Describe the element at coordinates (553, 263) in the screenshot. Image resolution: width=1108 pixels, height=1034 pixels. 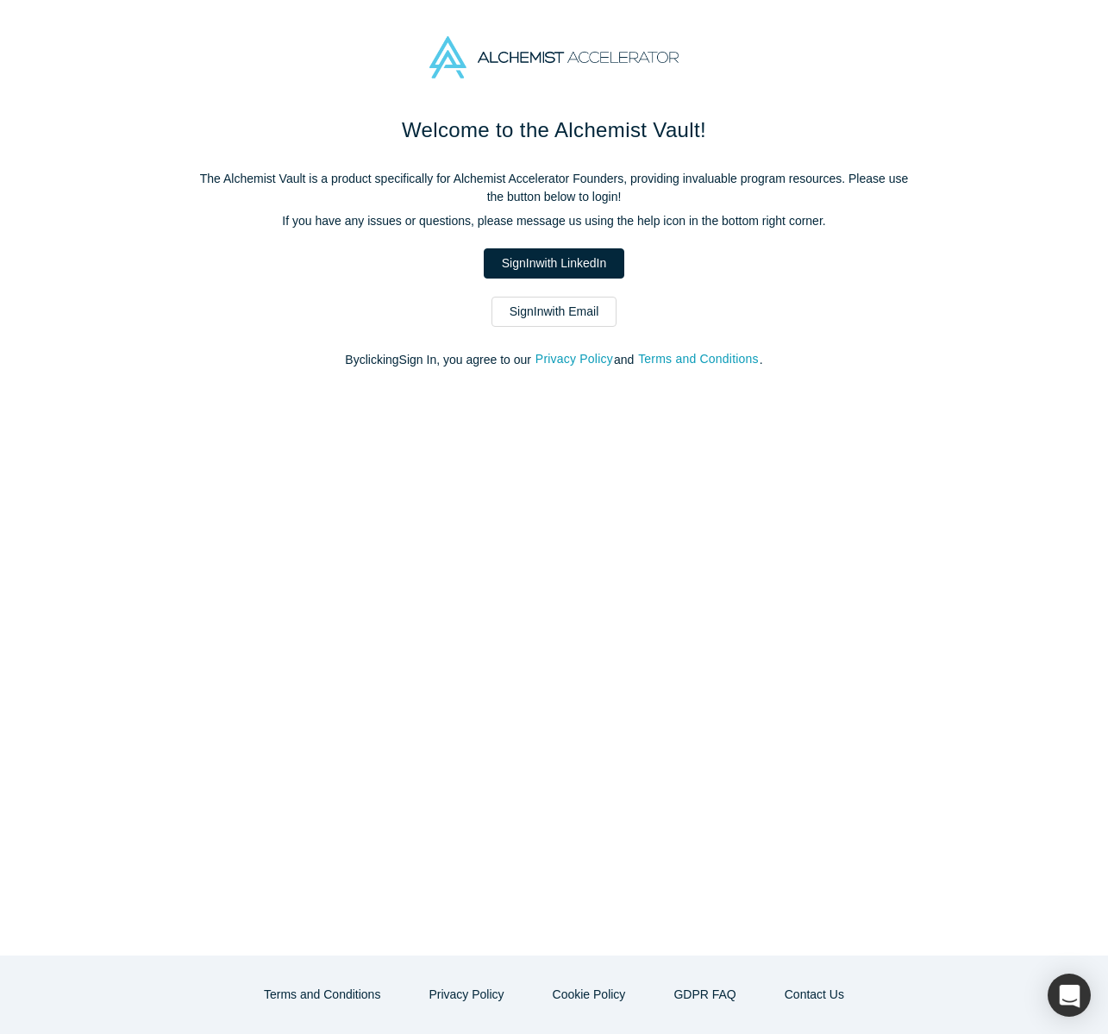
I see `a: SignInwith LinkedIn` at that location.